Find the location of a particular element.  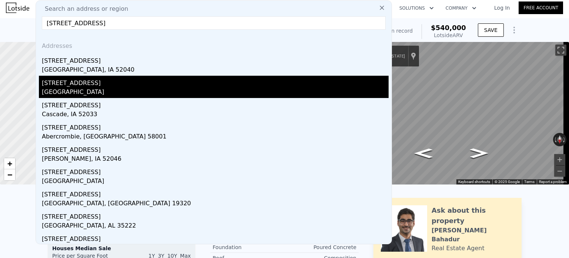

a: Zoom in is located at coordinates (10, 163).